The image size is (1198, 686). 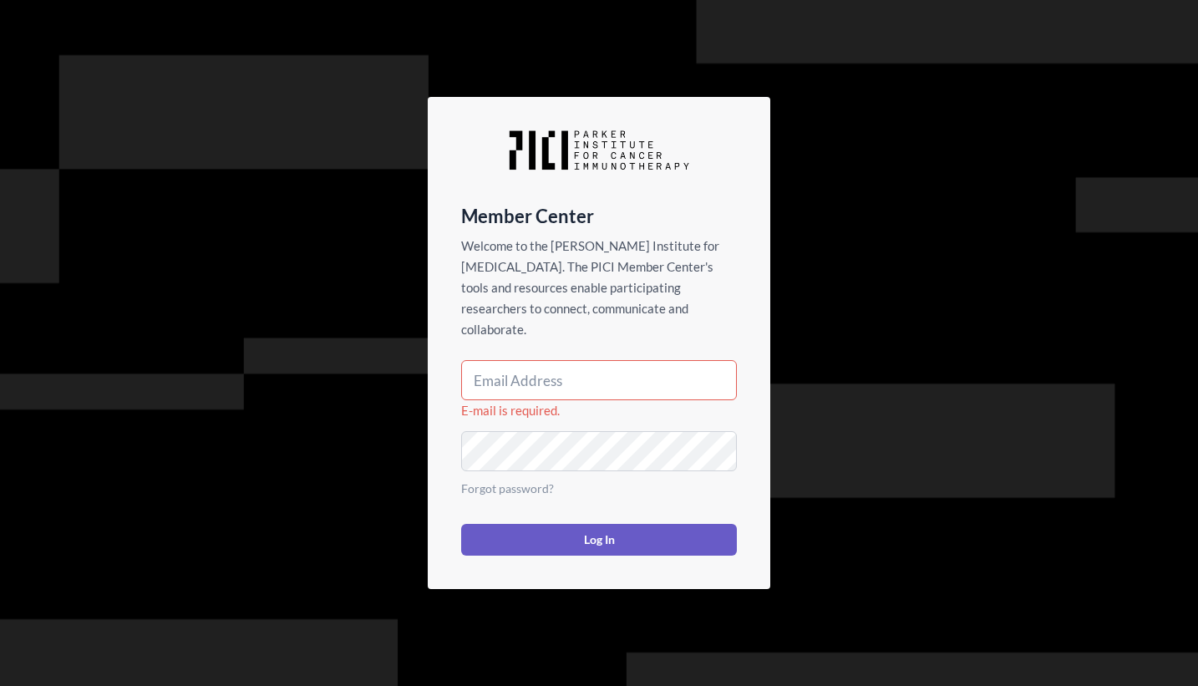 What do you see at coordinates (507, 488) in the screenshot?
I see `a: Forgot password?` at bounding box center [507, 488].